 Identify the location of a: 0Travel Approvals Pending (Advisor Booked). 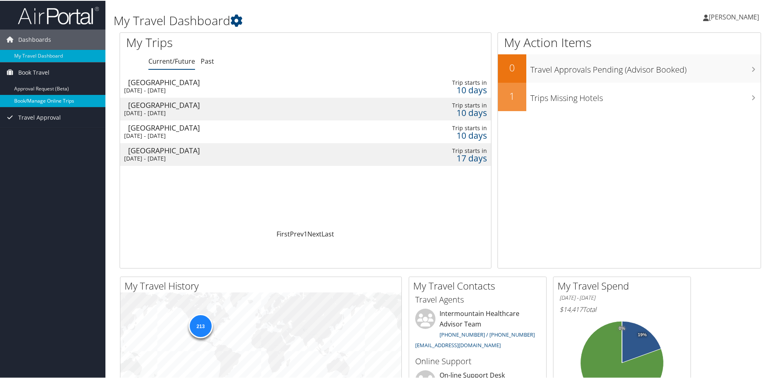
(629, 68).